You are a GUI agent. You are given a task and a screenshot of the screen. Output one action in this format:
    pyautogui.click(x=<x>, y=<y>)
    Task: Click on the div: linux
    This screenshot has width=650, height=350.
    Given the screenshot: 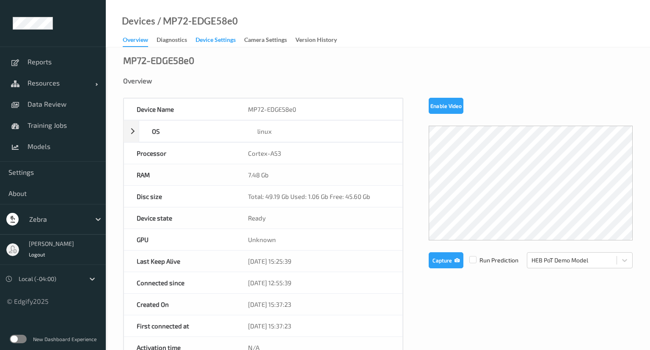 What is the action you would take?
    pyautogui.click(x=323, y=131)
    